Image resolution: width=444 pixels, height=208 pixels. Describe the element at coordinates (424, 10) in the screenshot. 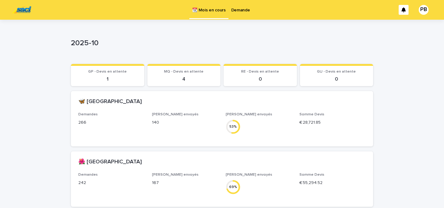

I see `div: PB` at that location.